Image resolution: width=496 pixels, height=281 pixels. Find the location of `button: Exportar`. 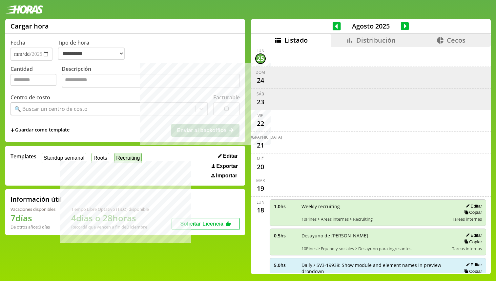

button: Exportar is located at coordinates (225, 166).